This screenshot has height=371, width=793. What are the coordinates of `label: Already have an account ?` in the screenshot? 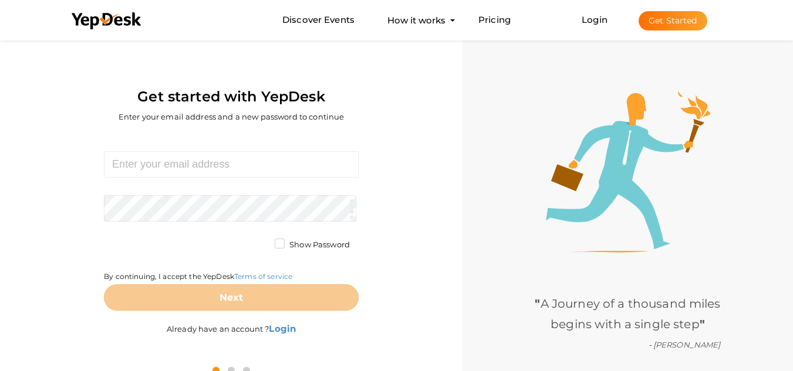 It's located at (231, 323).